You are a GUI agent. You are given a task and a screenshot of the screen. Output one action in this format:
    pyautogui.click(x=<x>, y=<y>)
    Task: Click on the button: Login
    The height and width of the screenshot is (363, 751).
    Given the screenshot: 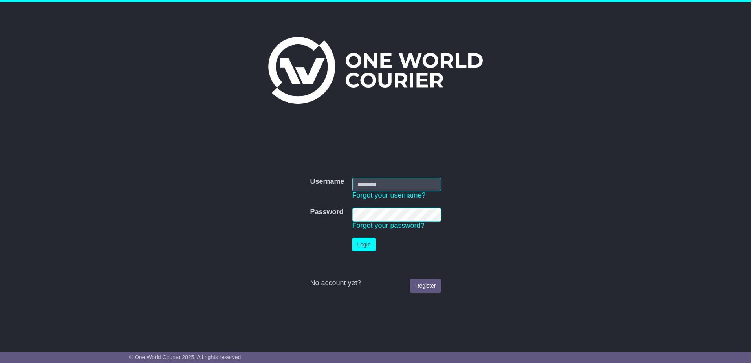 What is the action you would take?
    pyautogui.click(x=364, y=244)
    